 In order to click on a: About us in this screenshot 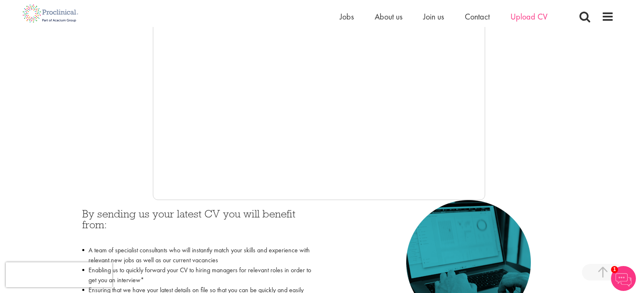, I will do `click(389, 17)`.